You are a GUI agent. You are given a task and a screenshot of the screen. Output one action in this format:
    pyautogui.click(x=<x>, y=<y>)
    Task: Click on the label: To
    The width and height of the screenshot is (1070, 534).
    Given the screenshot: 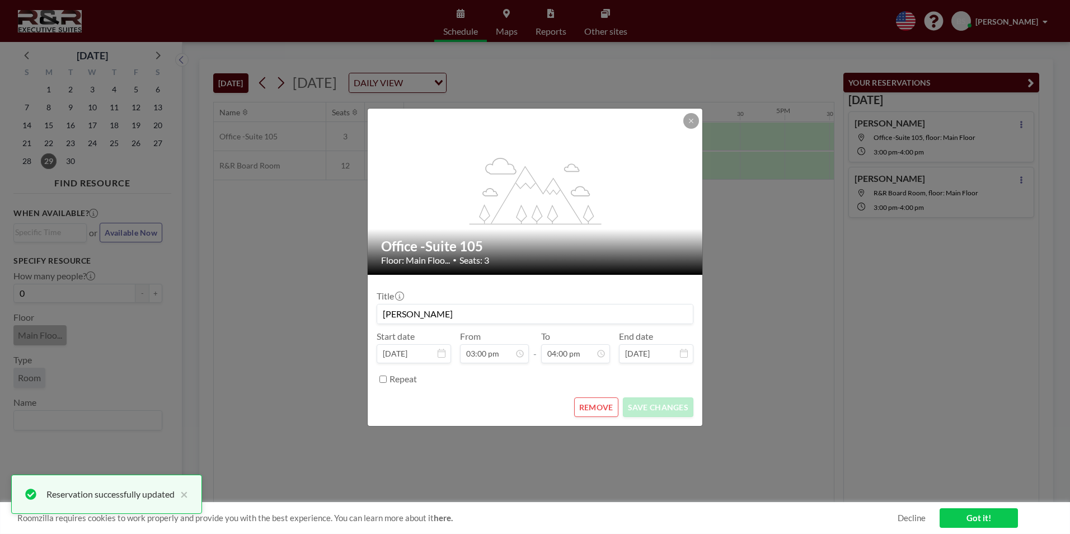 What is the action you would take?
    pyautogui.click(x=545, y=336)
    